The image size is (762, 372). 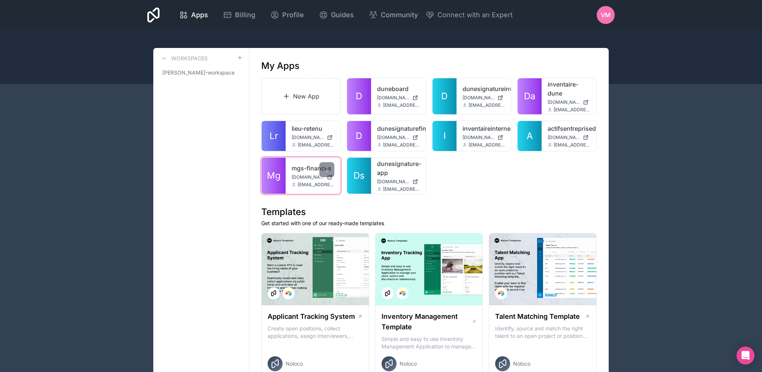 I want to click on span: I, so click(x=445, y=136).